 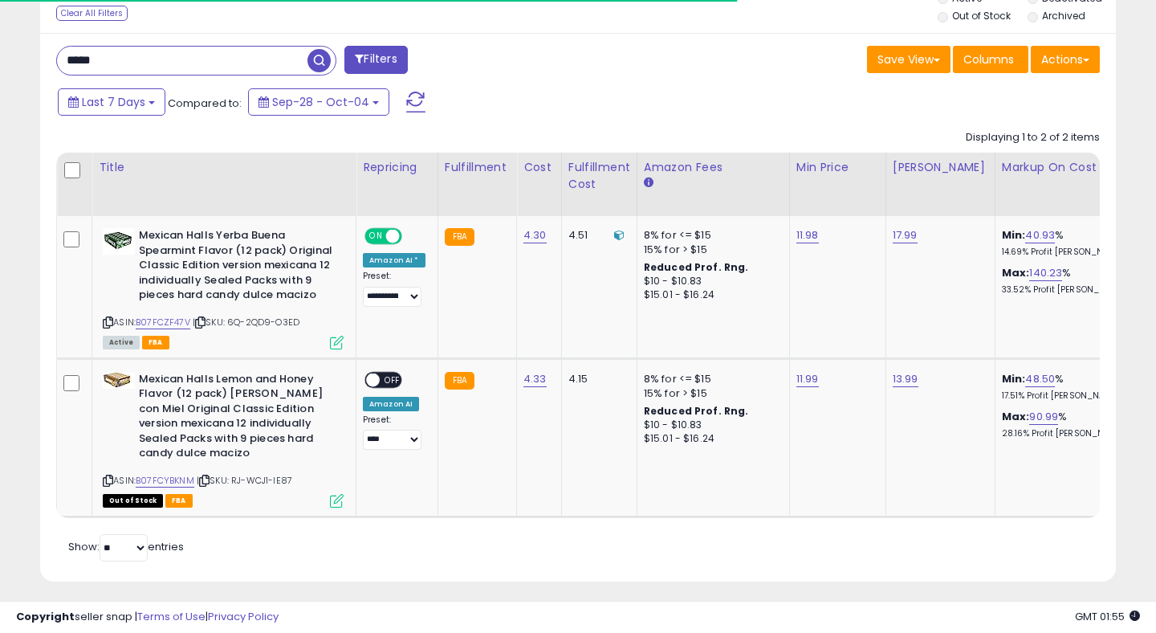 I want to click on div: Amazon AI *, so click(x=394, y=260).